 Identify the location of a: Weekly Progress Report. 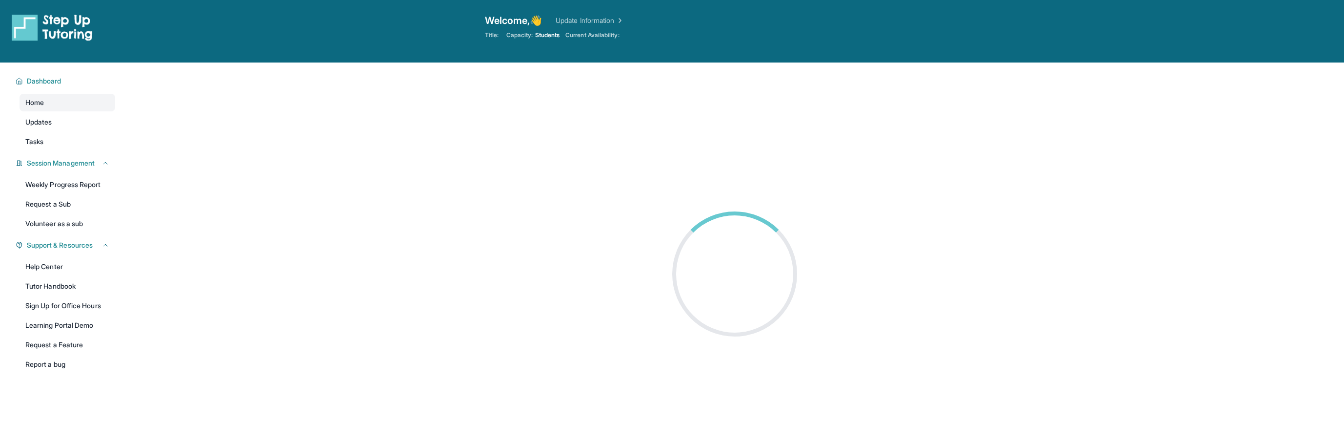
(67, 184).